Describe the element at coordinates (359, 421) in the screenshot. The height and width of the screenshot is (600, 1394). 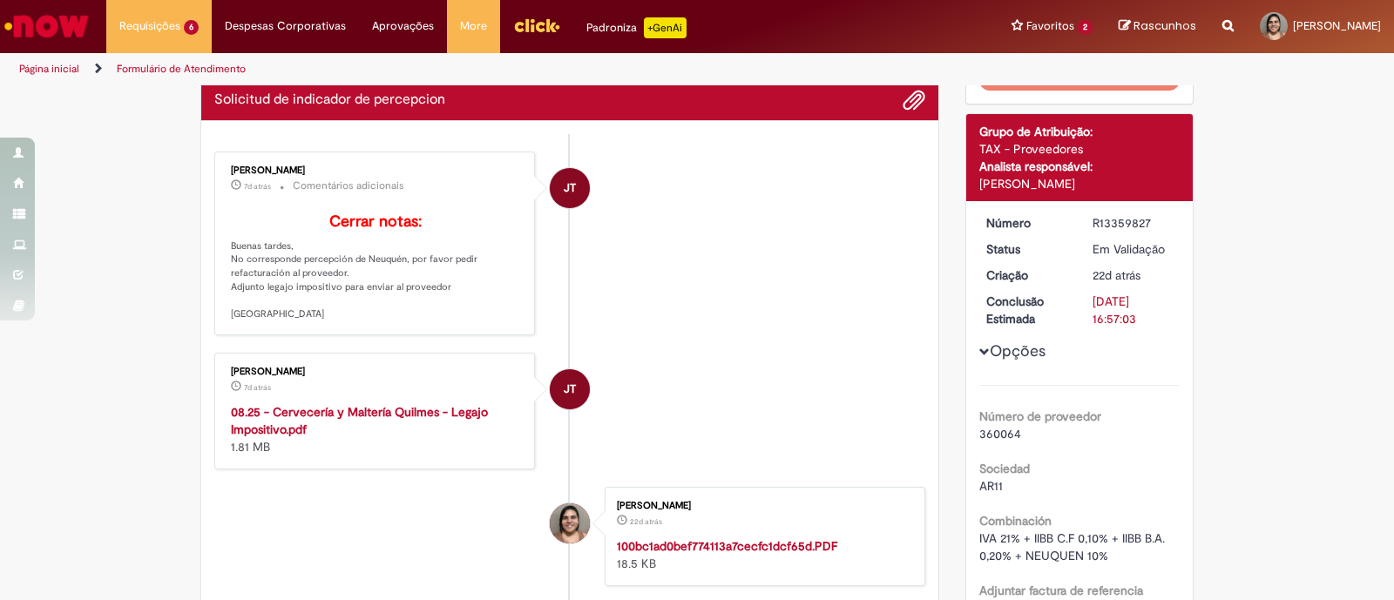
I see `strong: 08.25 - Cervecería y Maltería Quilmes - Legajo Impositivo.pdf` at that location.